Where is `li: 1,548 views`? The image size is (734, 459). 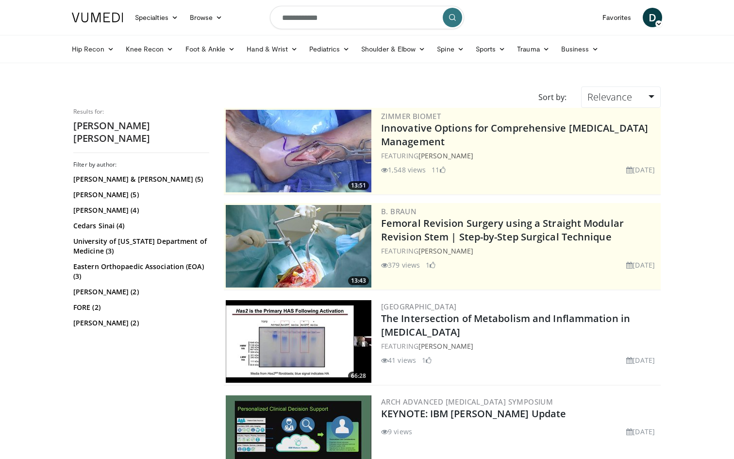 li: 1,548 views is located at coordinates (403, 169).